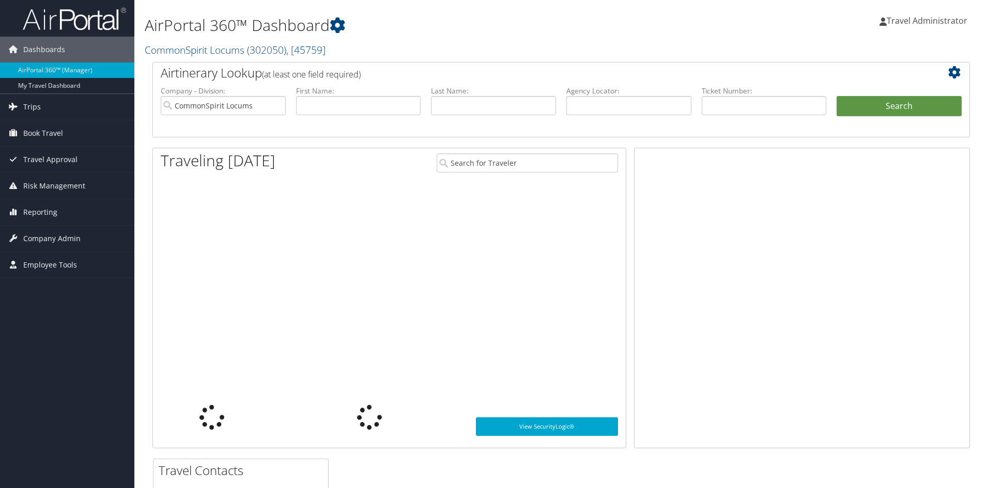 This screenshot has height=488, width=988. What do you see at coordinates (50, 160) in the screenshot?
I see `span: Travel Approval` at bounding box center [50, 160].